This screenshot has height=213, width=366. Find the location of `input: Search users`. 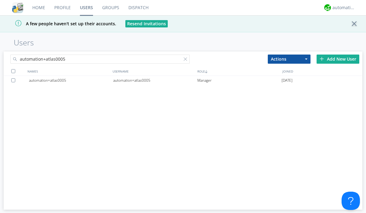

input: Search users is located at coordinates (100, 59).